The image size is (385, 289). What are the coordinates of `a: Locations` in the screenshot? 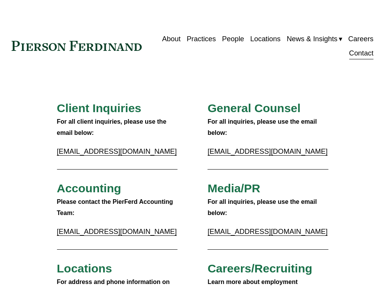 It's located at (265, 38).